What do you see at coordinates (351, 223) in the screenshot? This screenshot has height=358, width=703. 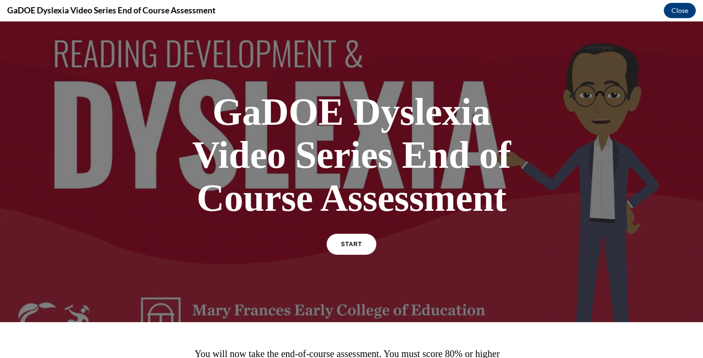 I see `a: START` at bounding box center [351, 223].